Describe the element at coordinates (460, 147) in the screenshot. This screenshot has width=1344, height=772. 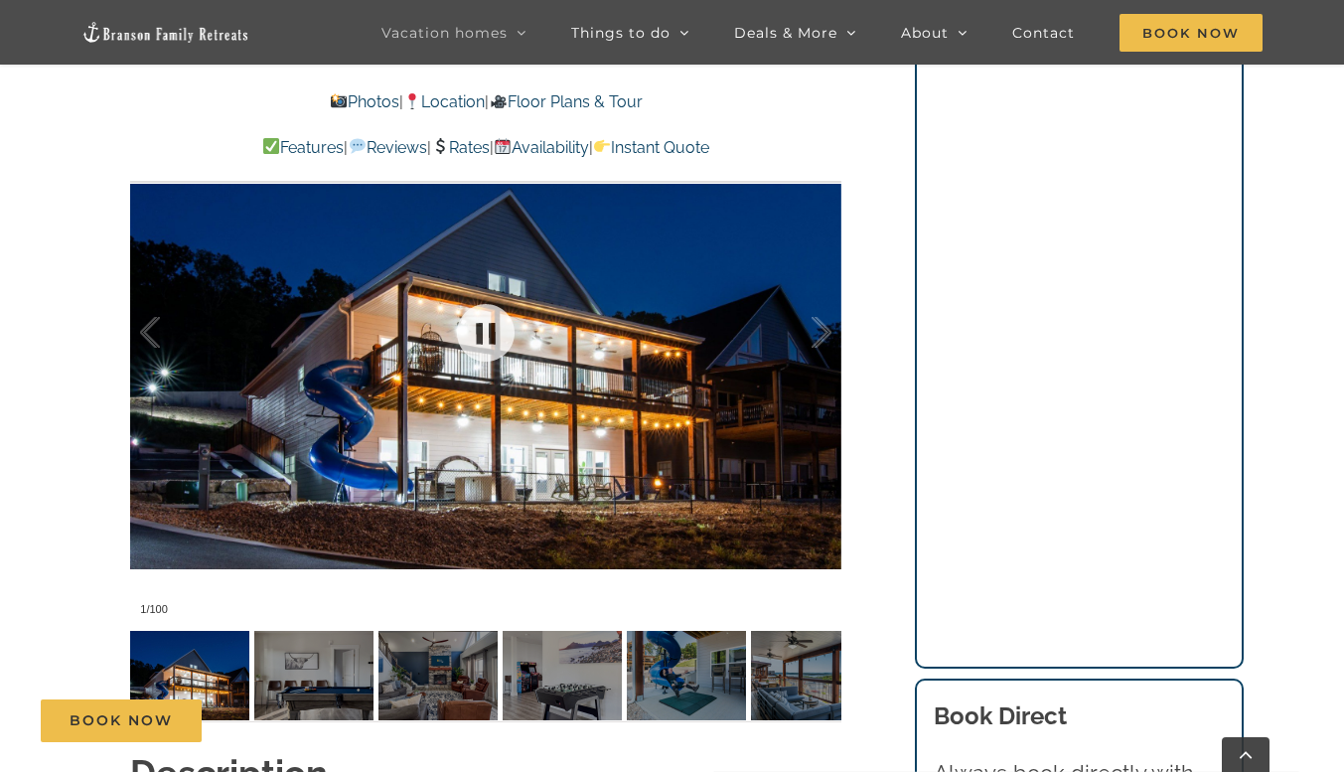
I see `a: Rates` at that location.